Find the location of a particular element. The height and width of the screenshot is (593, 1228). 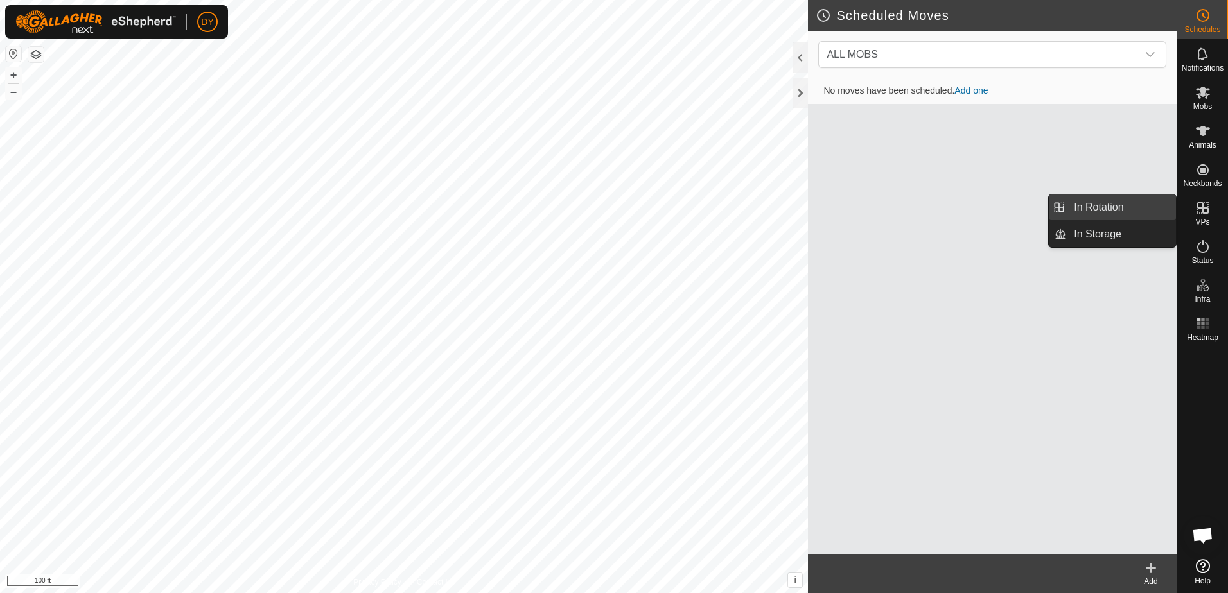

span: Help is located at coordinates (1202, 581).